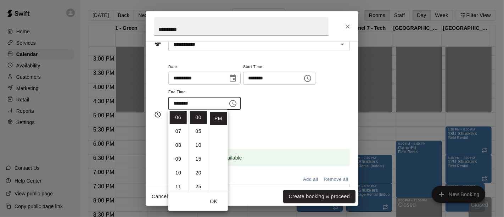 Image resolution: width=504 pixels, height=217 pixels. I want to click on li: PM, so click(218, 118).